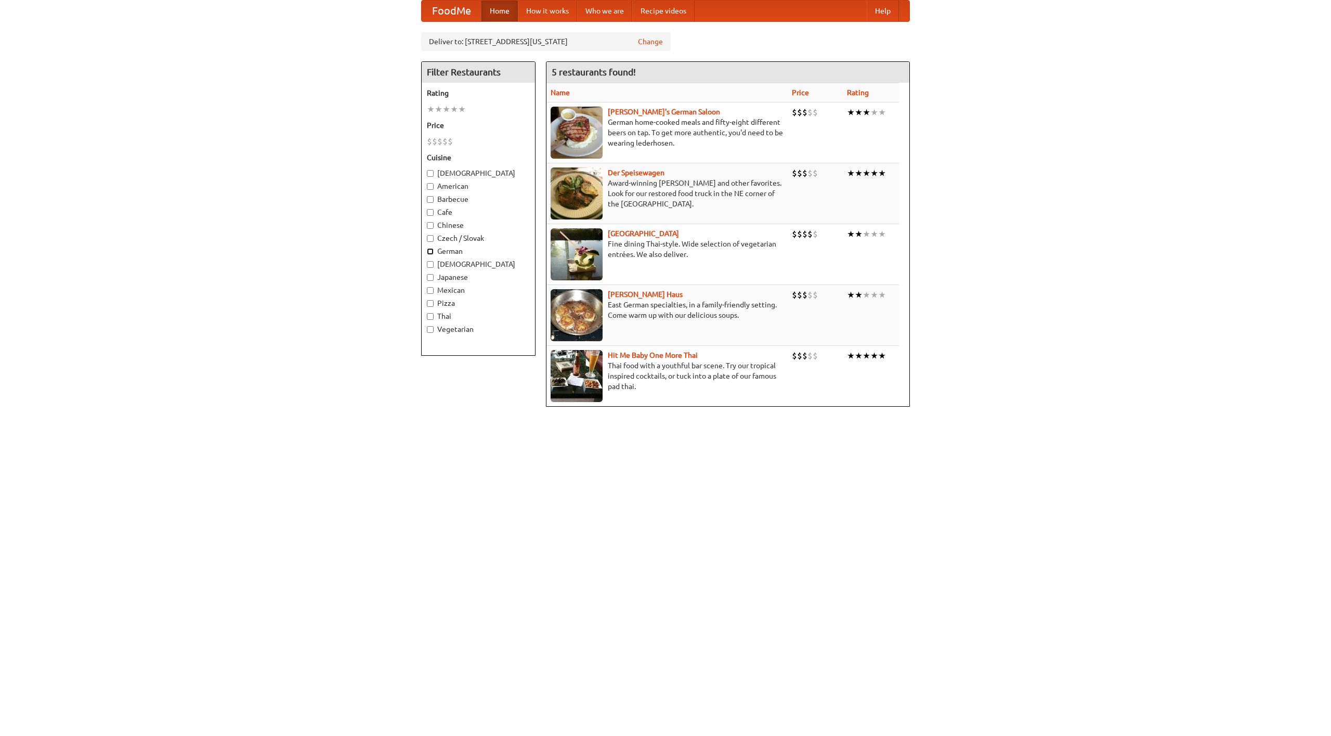 This screenshot has width=1331, height=736. Describe the element at coordinates (663, 11) in the screenshot. I see `a: Recipe videos` at that location.